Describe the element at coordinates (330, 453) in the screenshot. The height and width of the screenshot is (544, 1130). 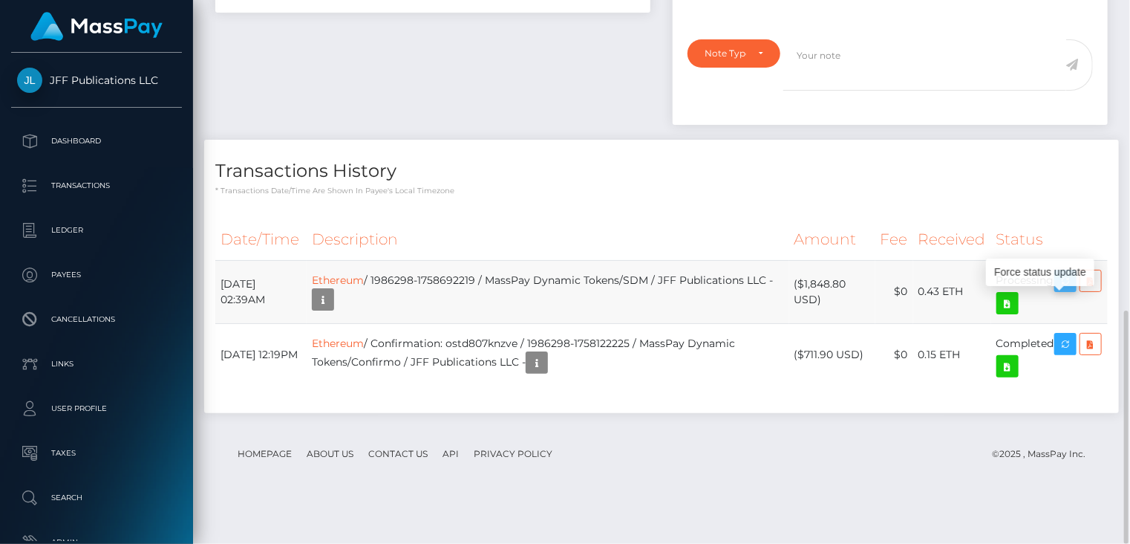
I see `a: About Us` at that location.